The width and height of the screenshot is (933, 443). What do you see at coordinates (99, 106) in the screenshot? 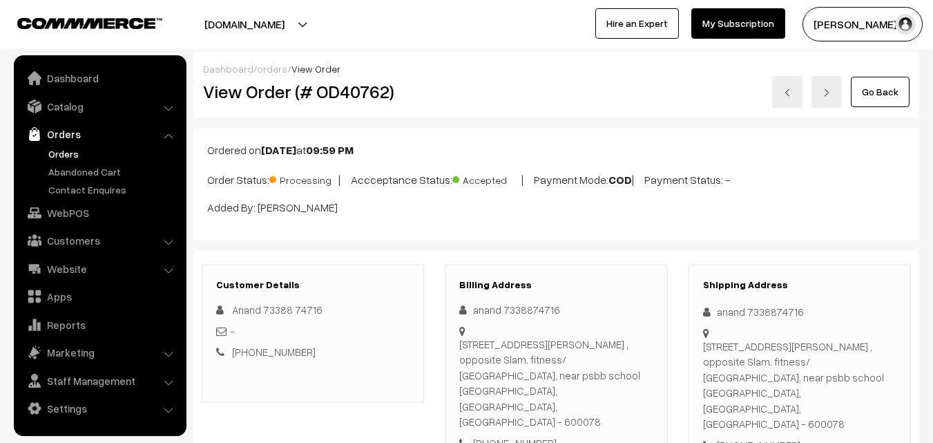
I see `a: Catalog` at bounding box center [99, 106].